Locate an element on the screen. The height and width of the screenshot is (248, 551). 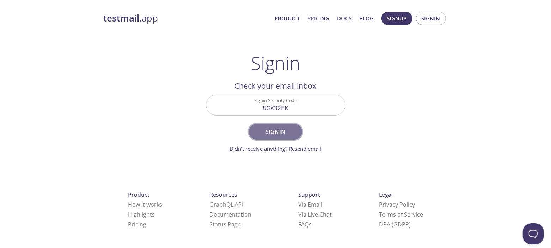
a: Via Email is located at coordinates (310, 204).